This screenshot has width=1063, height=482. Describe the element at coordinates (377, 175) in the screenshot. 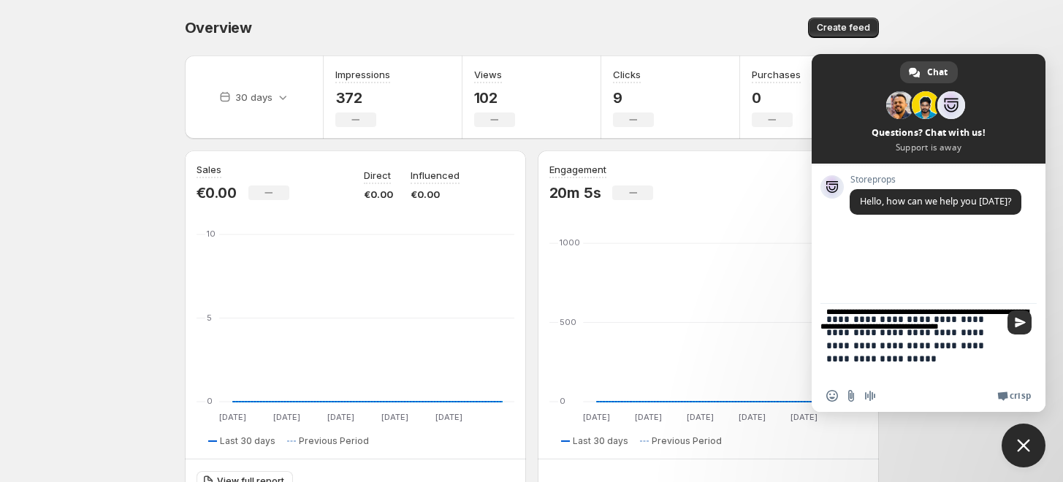

I see `p: Direct` at that location.